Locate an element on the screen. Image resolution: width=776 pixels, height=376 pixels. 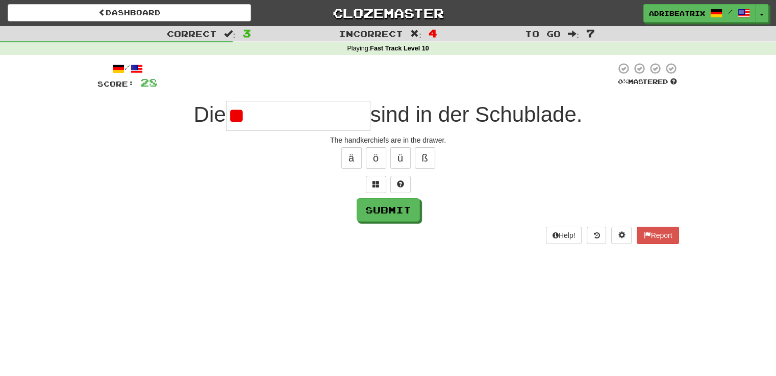
button: Round history (alt+y) is located at coordinates (596, 236).